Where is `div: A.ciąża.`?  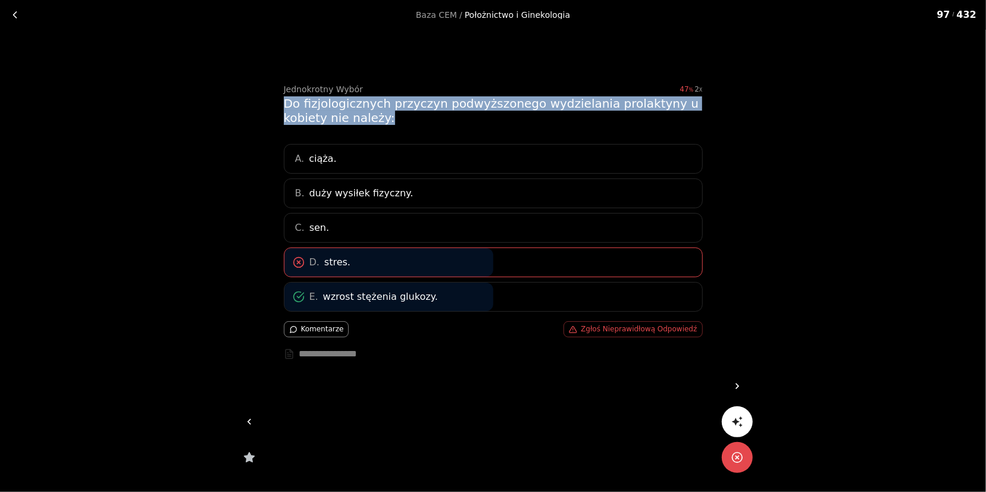
div: A.ciąża. is located at coordinates (493, 159).